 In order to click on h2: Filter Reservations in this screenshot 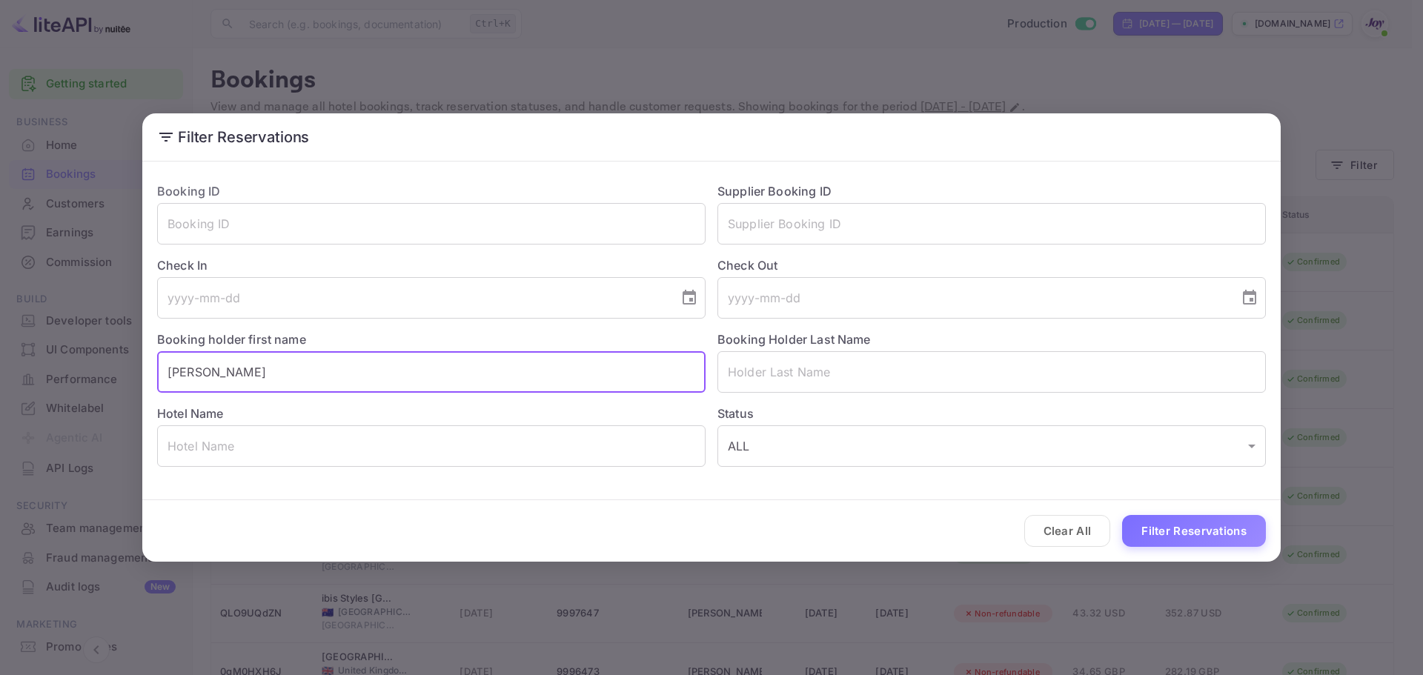, I will do `click(712, 137)`.